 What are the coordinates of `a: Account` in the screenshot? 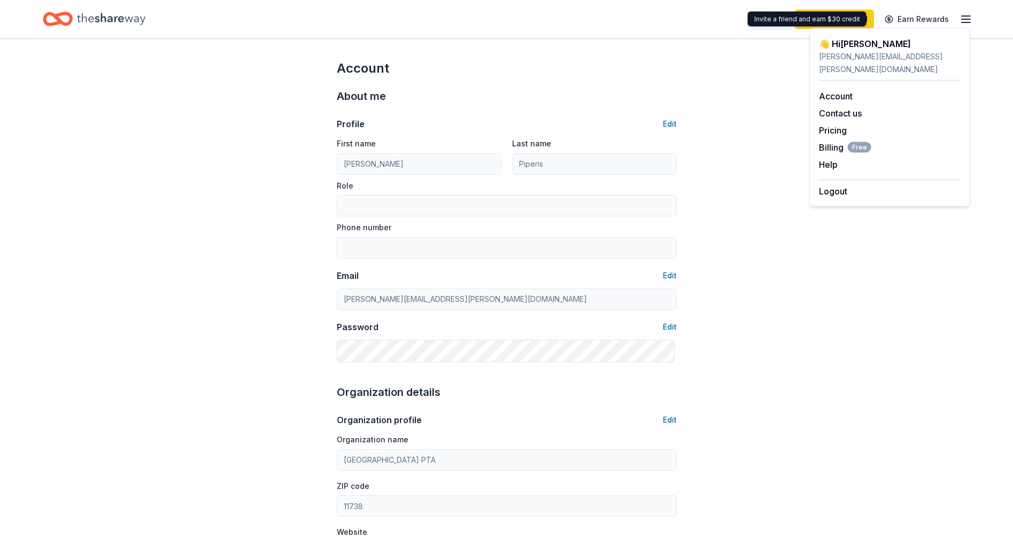 It's located at (835, 96).